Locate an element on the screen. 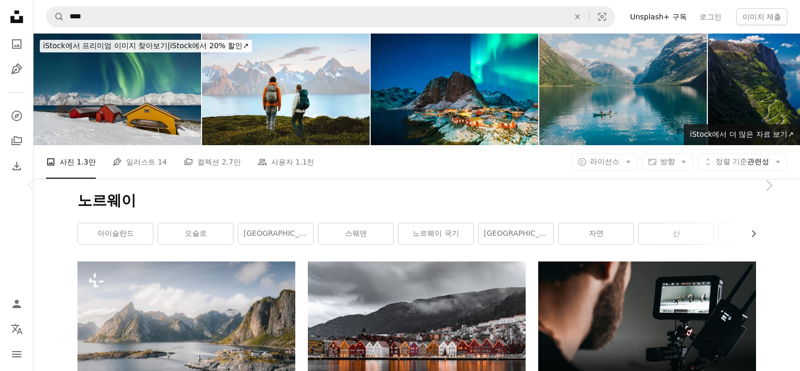  button: 삭제 is located at coordinates (577, 17).